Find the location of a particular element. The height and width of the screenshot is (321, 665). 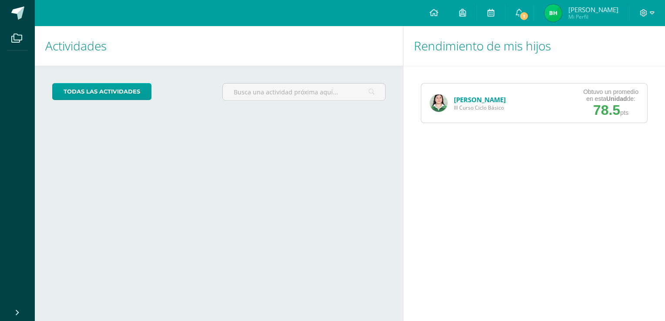

span: Mi Perfil is located at coordinates (593, 17).